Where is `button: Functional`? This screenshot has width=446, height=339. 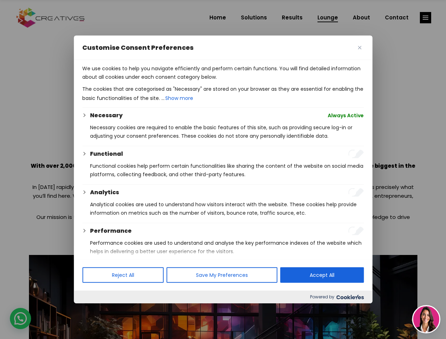
button: Functional is located at coordinates (106, 154).